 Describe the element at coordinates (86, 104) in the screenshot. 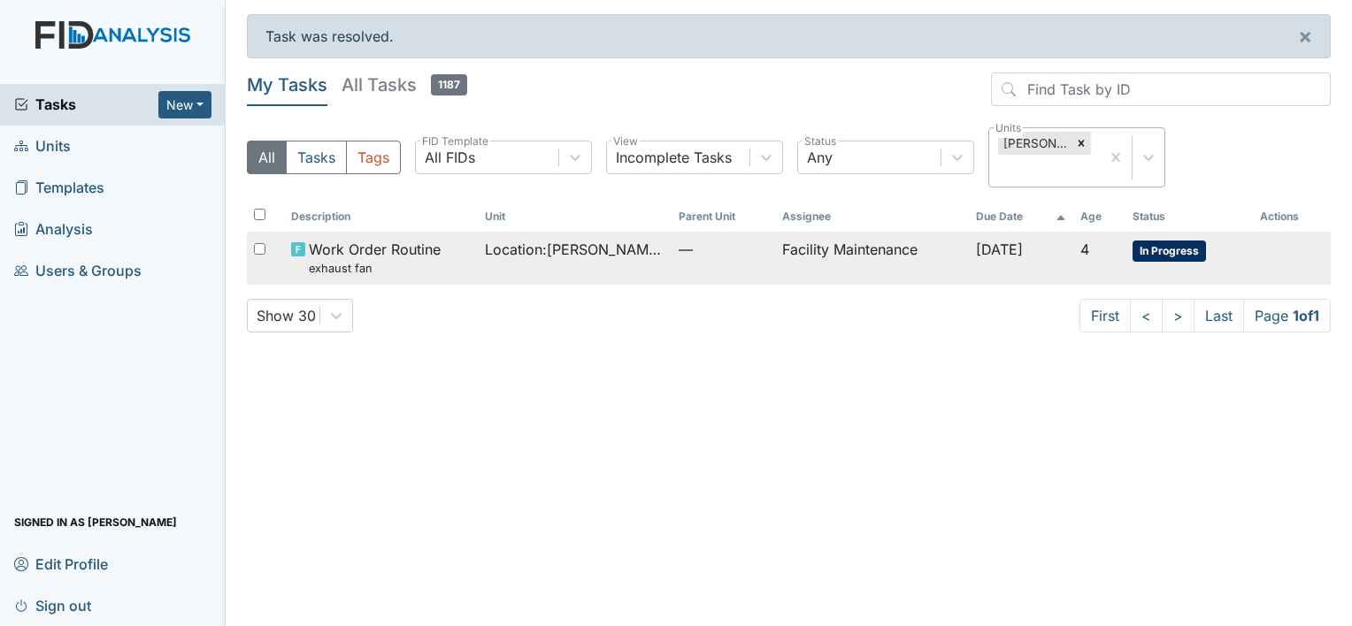

I see `span: Tasks` at that location.